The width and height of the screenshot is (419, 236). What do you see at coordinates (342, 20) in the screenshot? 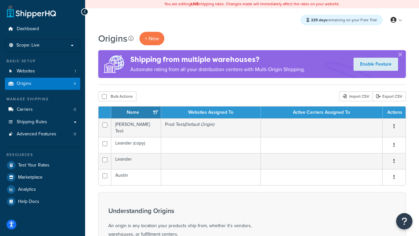
I see `div: remaining on your Free Trial` at bounding box center [342, 20].